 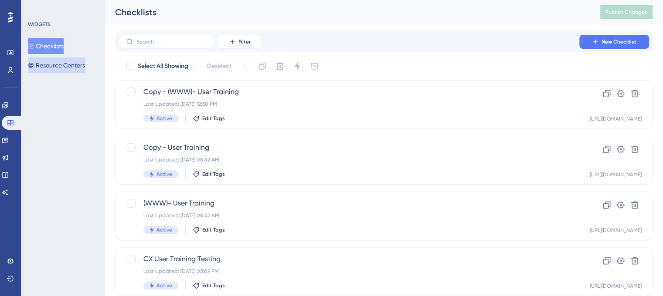 What do you see at coordinates (172, 42) in the screenshot?
I see `input: Search` at bounding box center [172, 42].